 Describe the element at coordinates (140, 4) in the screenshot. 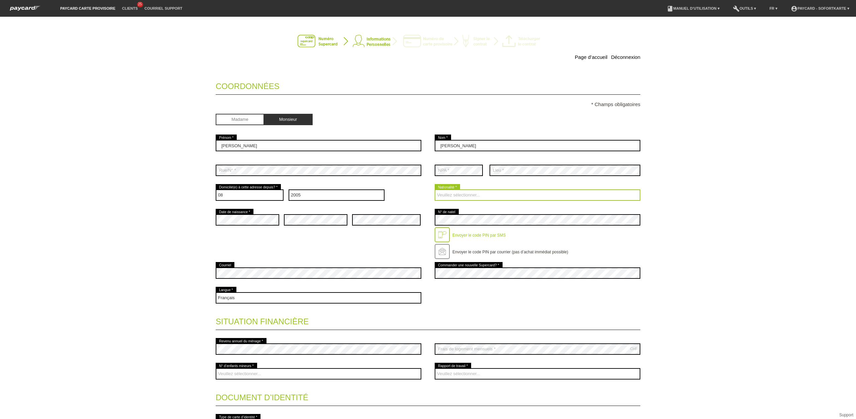

I see `span: 25` at that location.